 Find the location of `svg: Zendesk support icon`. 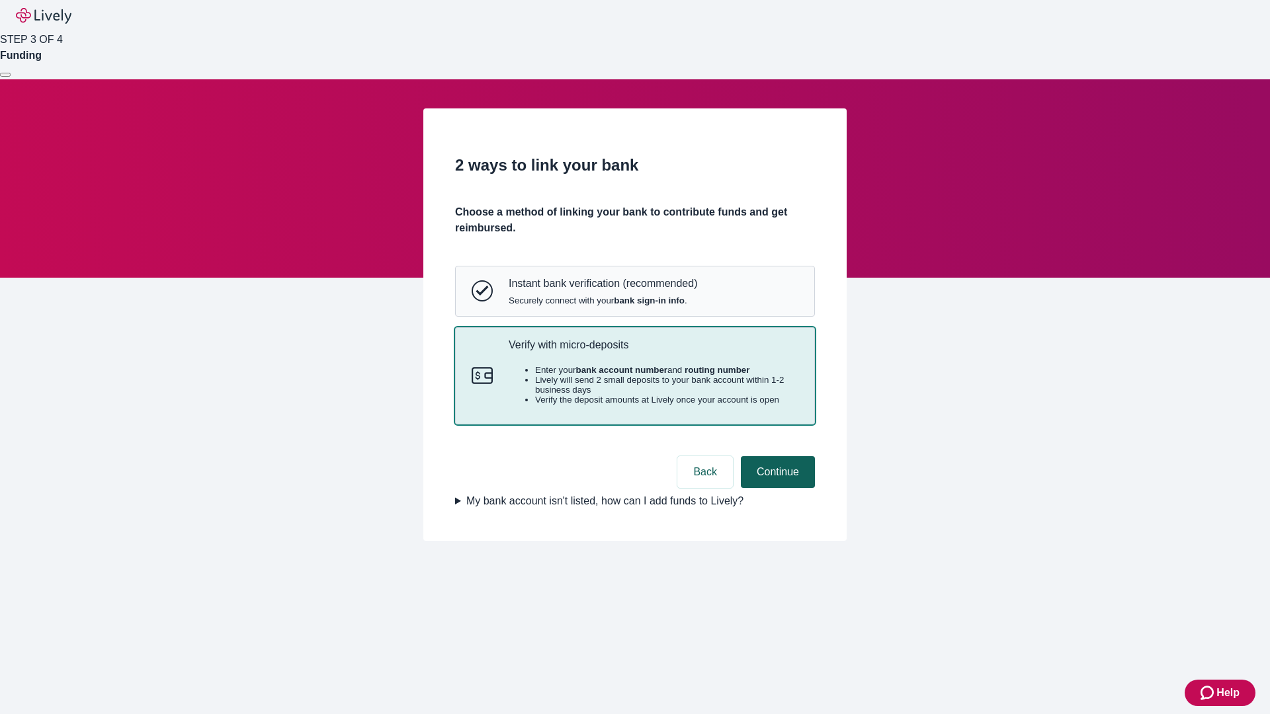

svg: Zendesk support icon is located at coordinates (1208, 693).